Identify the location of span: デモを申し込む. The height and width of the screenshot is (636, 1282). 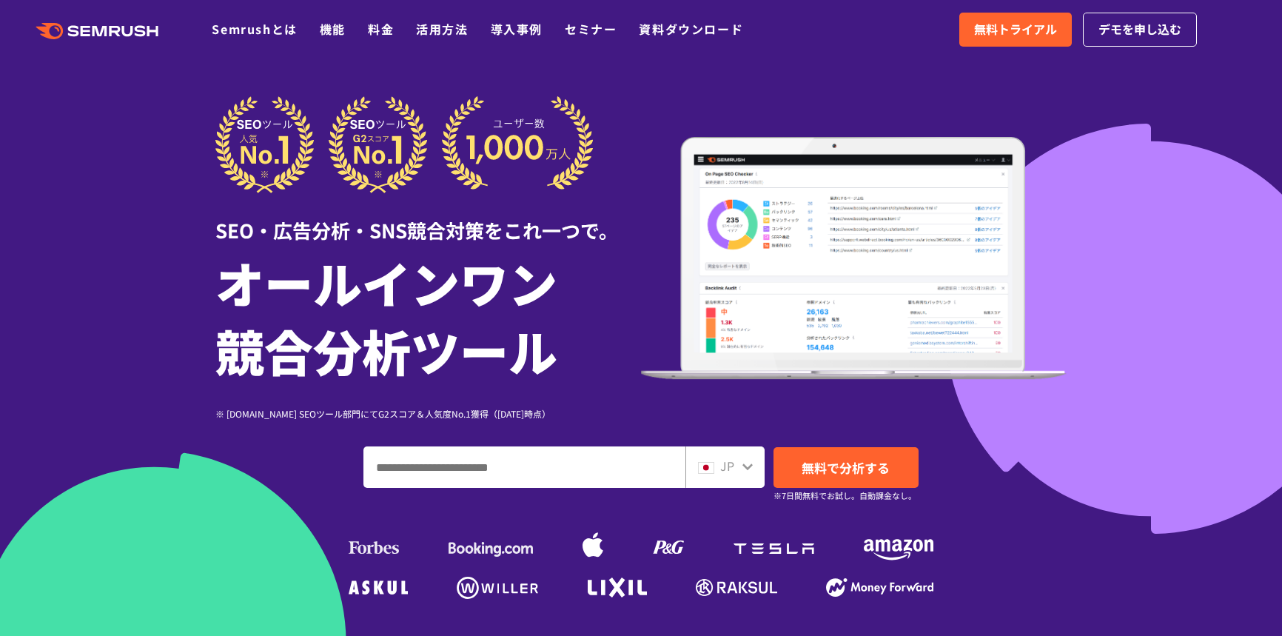
(1140, 30).